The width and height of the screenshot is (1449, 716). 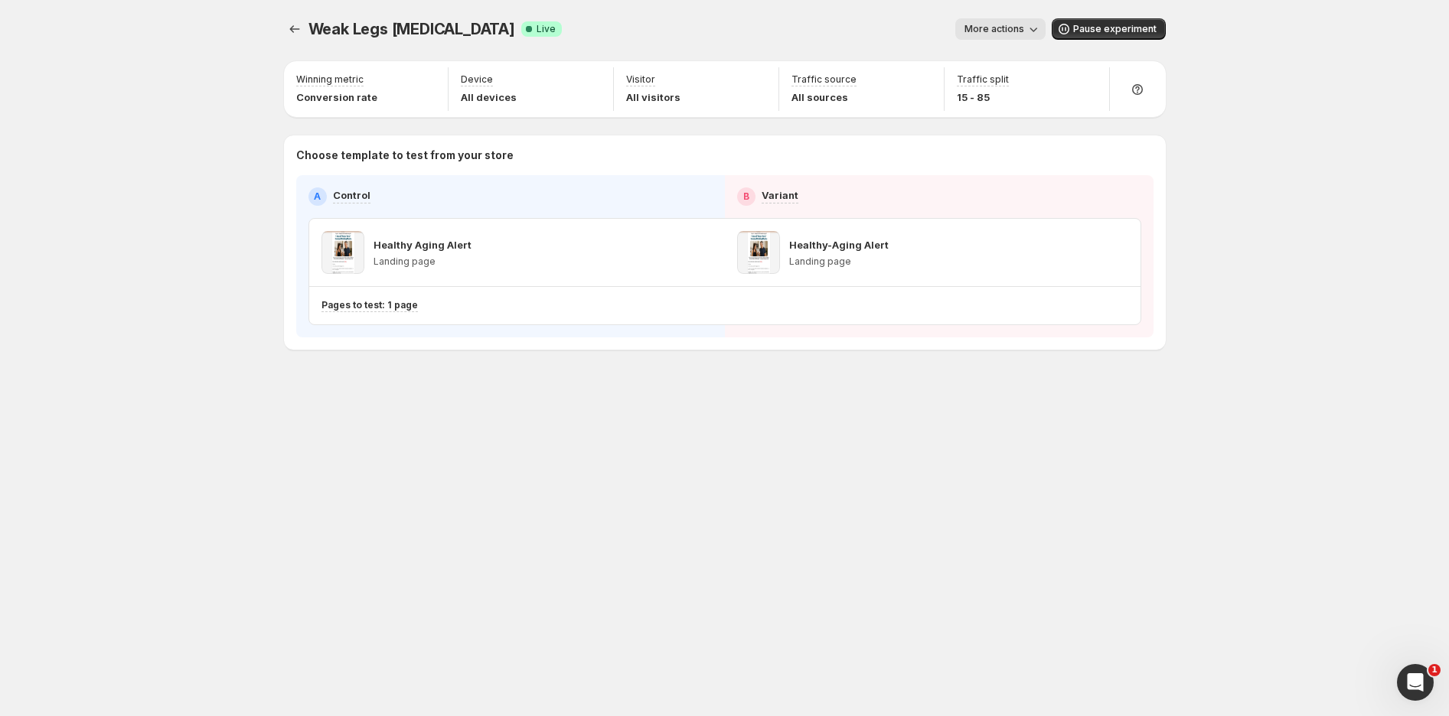 I want to click on img: Healthy-Aging Alert, so click(x=758, y=253).